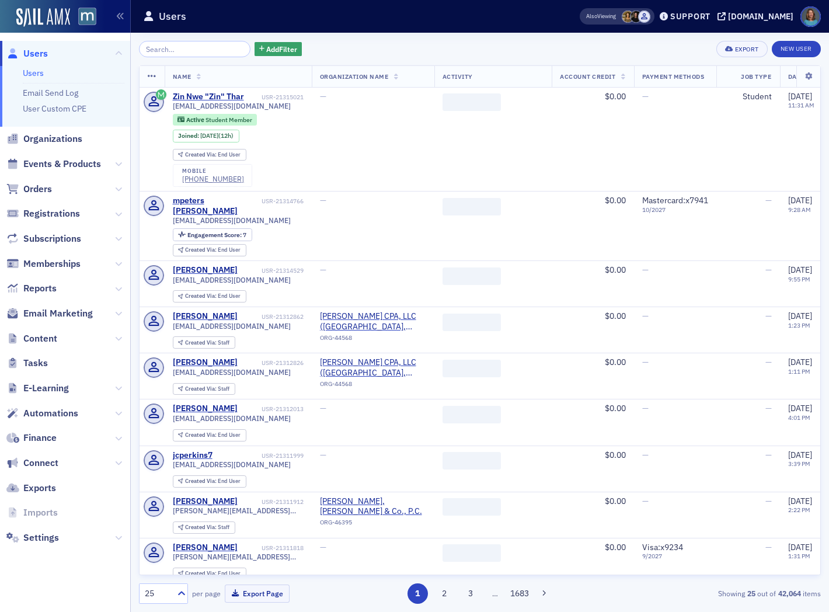 This screenshot has width=829, height=612. What do you see at coordinates (193, 455) in the screenshot?
I see `a: jcperkins7` at bounding box center [193, 455].